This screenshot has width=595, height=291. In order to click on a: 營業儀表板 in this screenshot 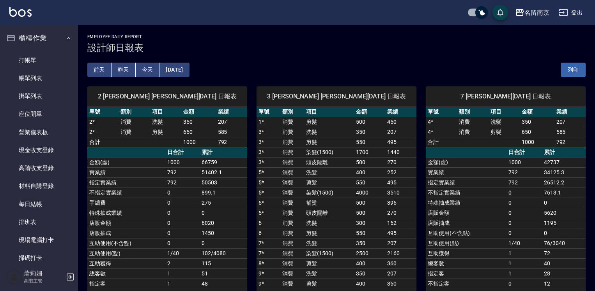, I will do `click(39, 132)`.